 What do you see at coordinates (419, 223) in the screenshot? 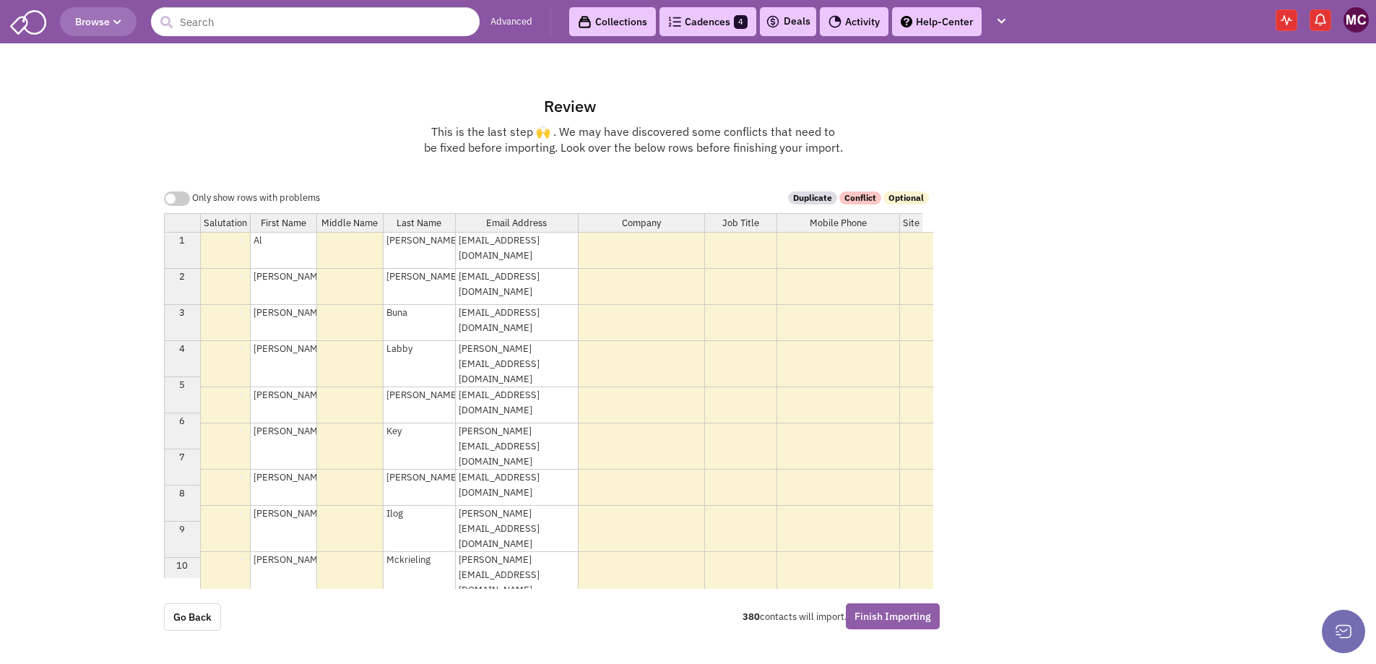
I see `span: Last Name` at bounding box center [419, 223].